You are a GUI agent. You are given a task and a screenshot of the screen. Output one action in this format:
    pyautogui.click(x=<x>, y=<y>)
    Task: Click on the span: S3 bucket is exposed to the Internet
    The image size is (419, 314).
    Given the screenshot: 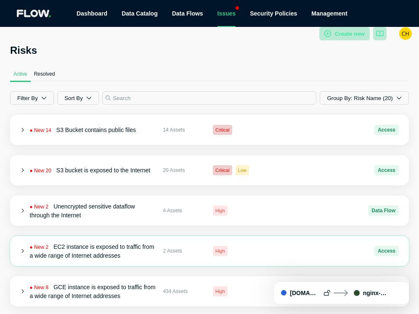 What is the action you would take?
    pyautogui.click(x=103, y=170)
    